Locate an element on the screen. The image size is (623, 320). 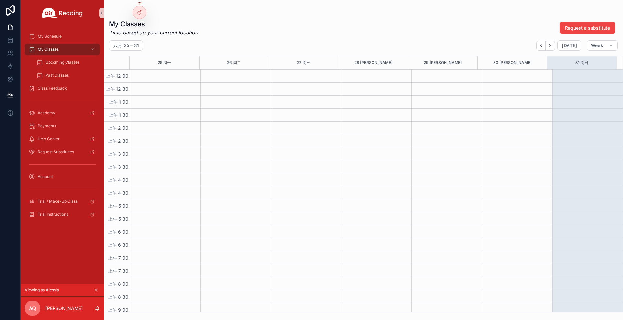
a: Upcoming Classes is located at coordinates (66, 62).